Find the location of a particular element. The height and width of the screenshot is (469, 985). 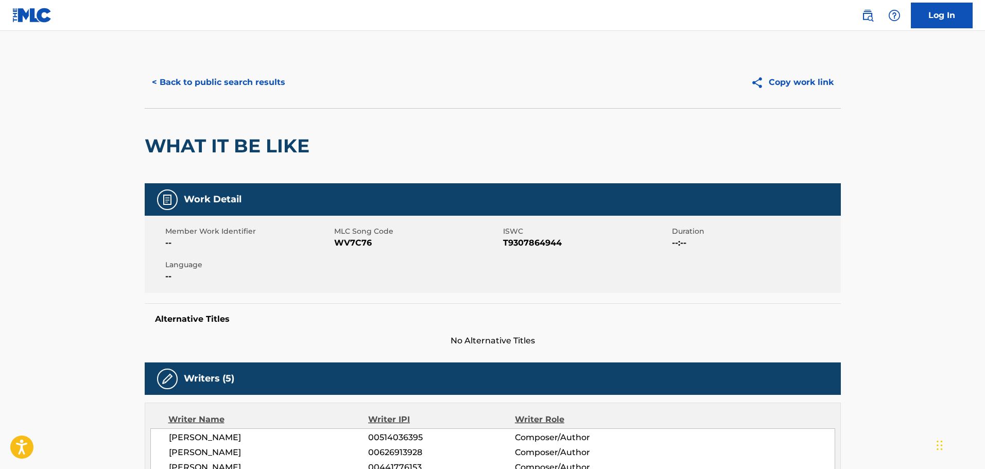

div: Chat Widget is located at coordinates (959, 444).